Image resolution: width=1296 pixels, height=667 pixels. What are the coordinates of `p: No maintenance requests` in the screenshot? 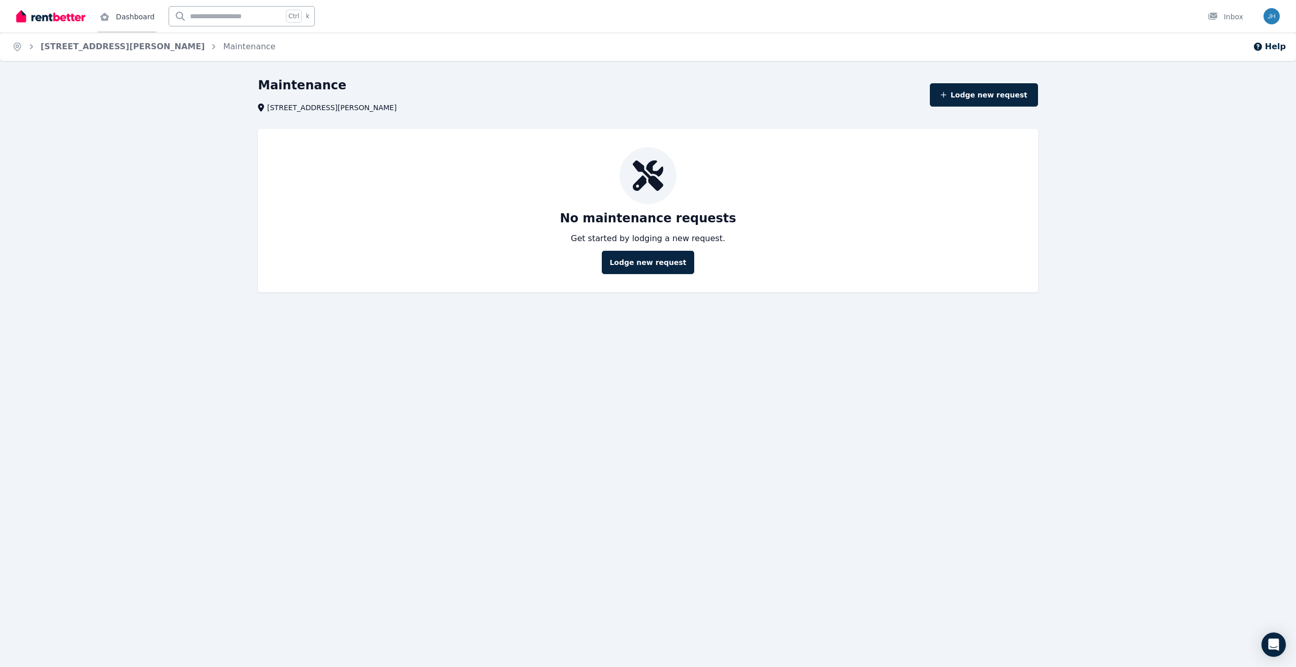 It's located at (647, 218).